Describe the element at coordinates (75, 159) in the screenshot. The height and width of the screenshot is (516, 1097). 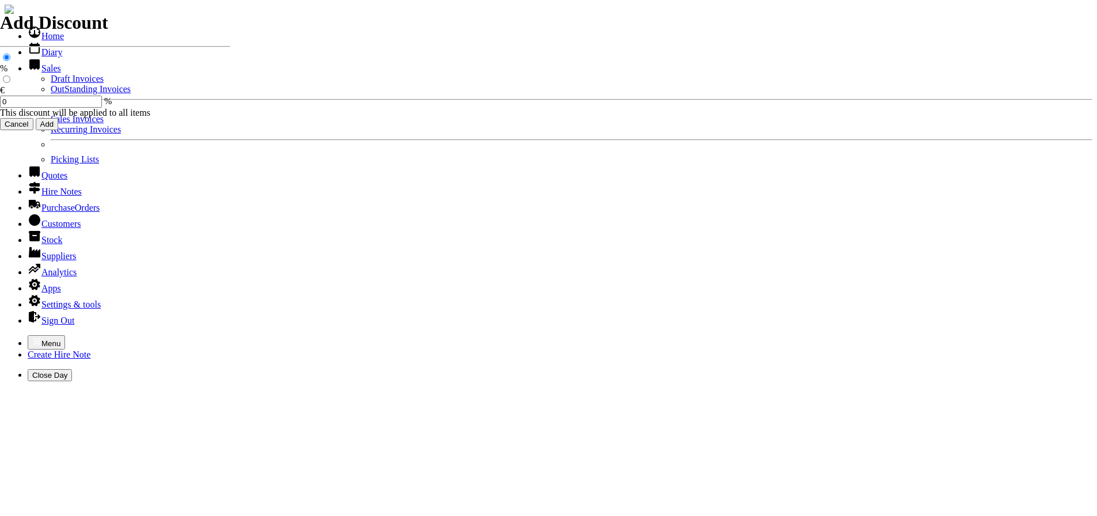
I see `a: Picking Lists` at that location.